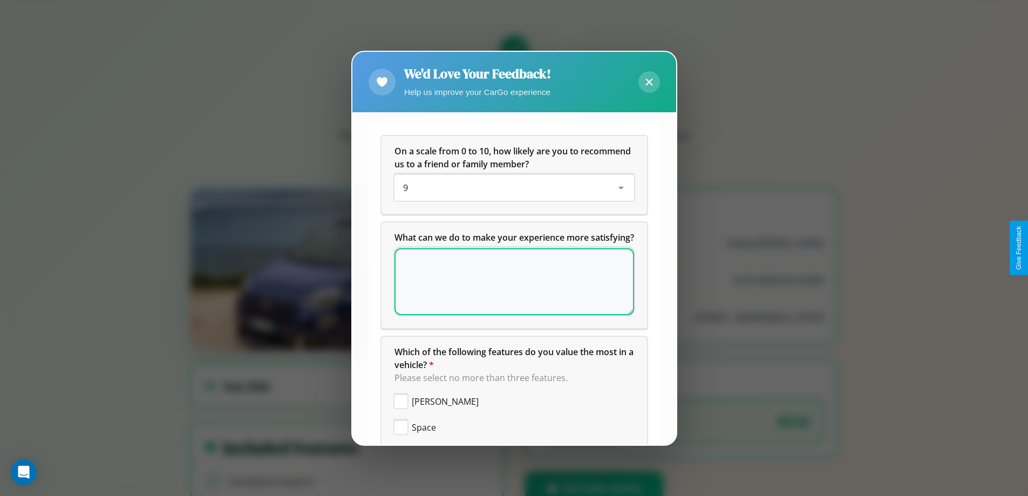  What do you see at coordinates (424, 427) in the screenshot?
I see `span: Space` at bounding box center [424, 427].